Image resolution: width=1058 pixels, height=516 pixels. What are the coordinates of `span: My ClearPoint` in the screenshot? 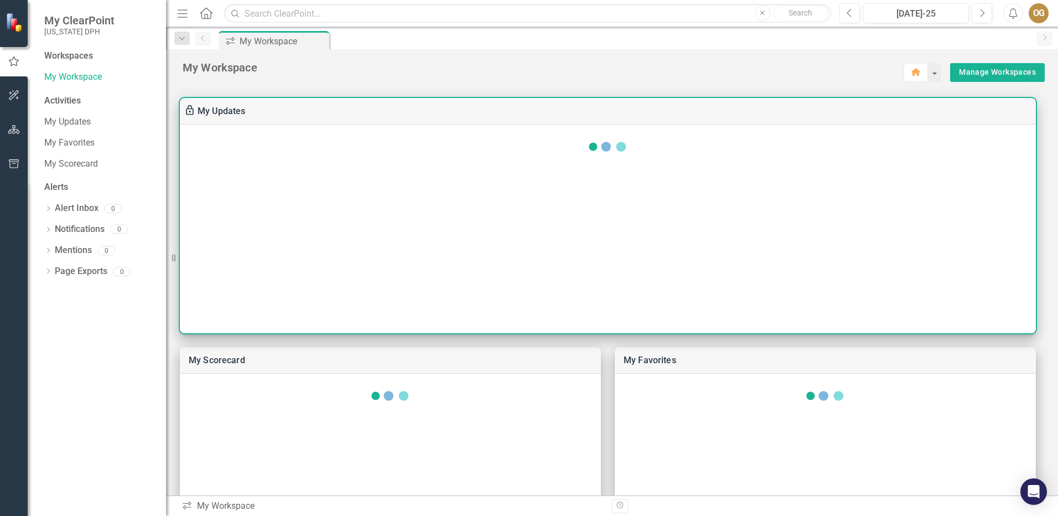 It's located at (79, 20).